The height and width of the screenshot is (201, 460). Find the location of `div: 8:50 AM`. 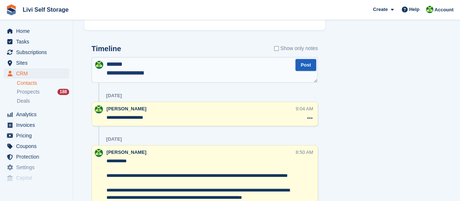

div: 8:50 AM is located at coordinates (304, 152).